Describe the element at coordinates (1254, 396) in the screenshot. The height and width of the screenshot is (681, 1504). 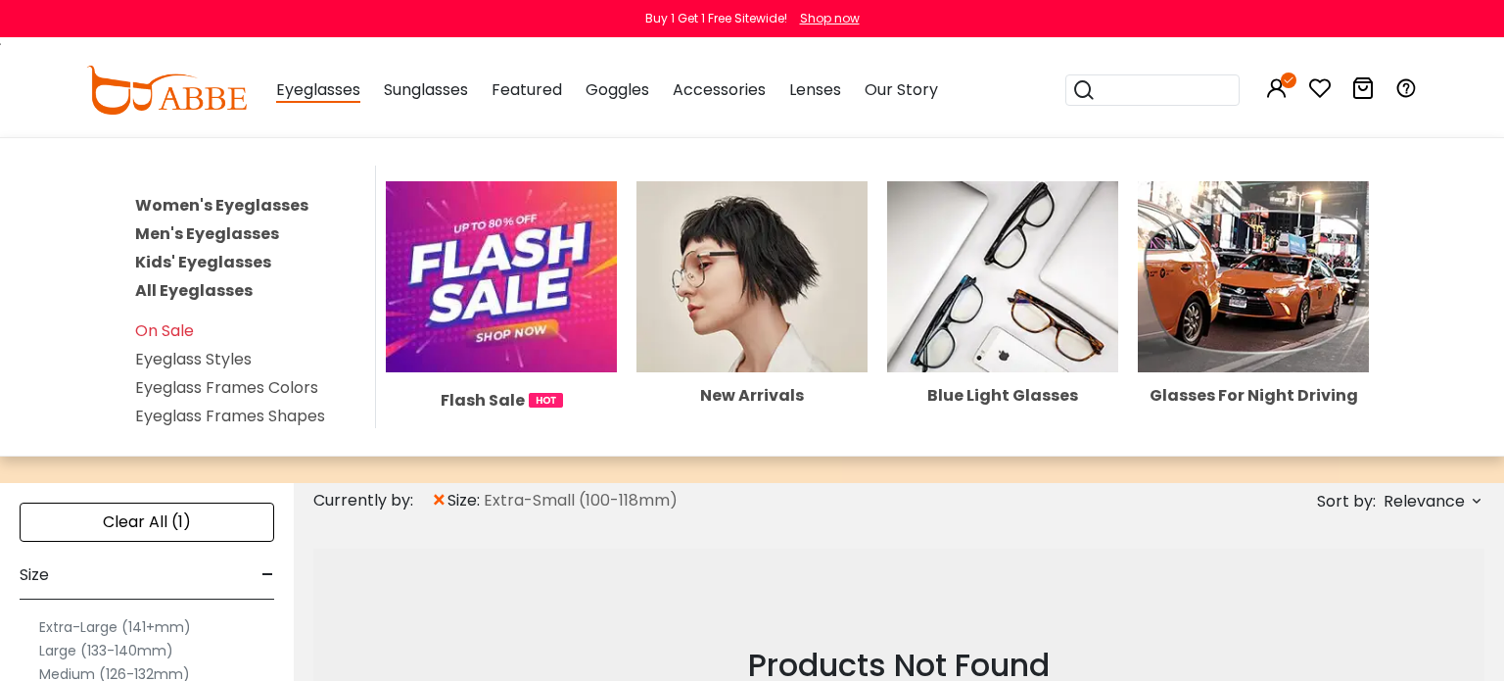
I see `div: Glasses For Night Driving` at that location.